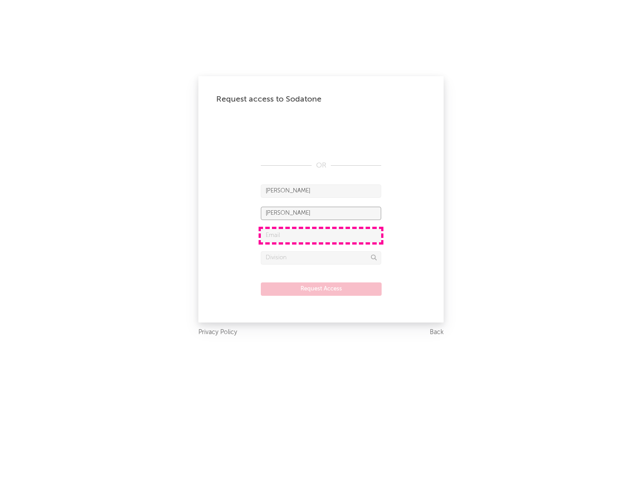 This screenshot has height=490, width=642. What do you see at coordinates (321, 236) in the screenshot?
I see `input: Email` at bounding box center [321, 236].